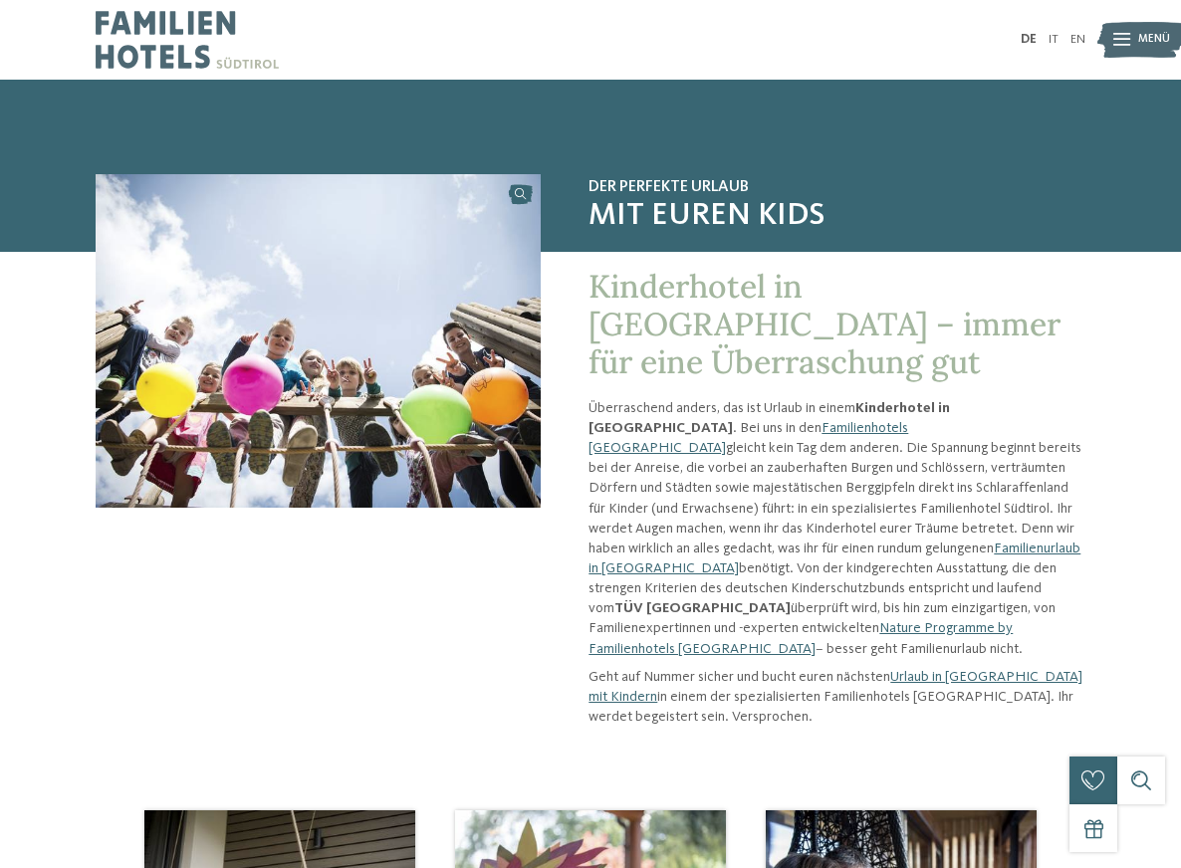 Image resolution: width=1181 pixels, height=868 pixels. I want to click on span: mit euren Kids, so click(837, 216).